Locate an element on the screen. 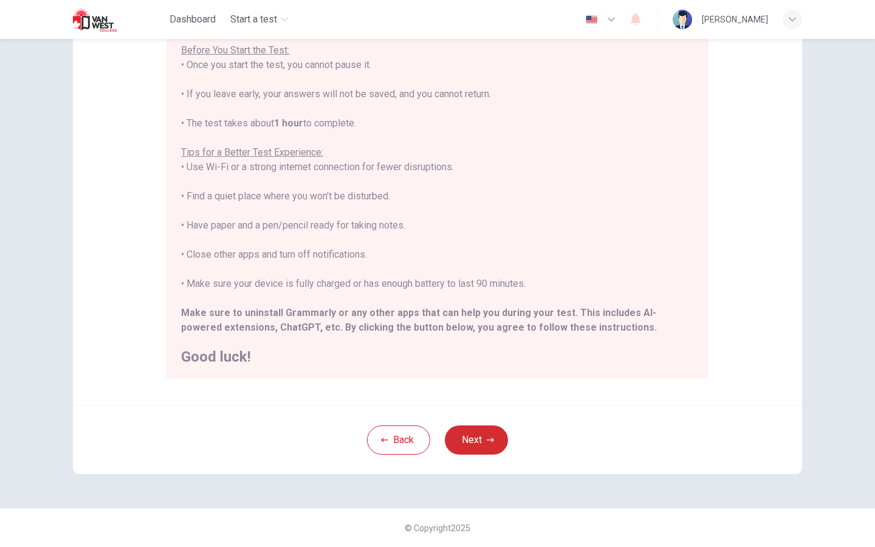  img: Van West logo is located at coordinates (104, 19).